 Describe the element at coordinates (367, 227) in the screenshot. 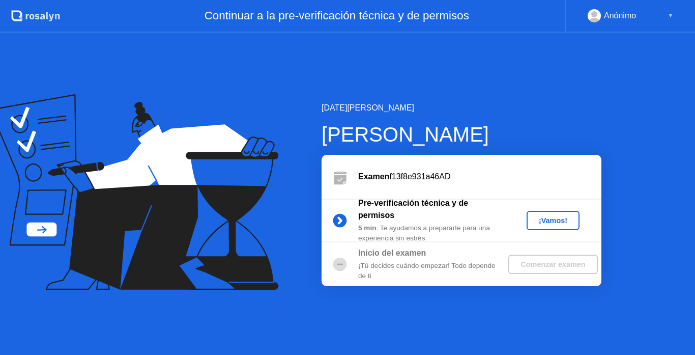

I see `b: 5 min` at that location.